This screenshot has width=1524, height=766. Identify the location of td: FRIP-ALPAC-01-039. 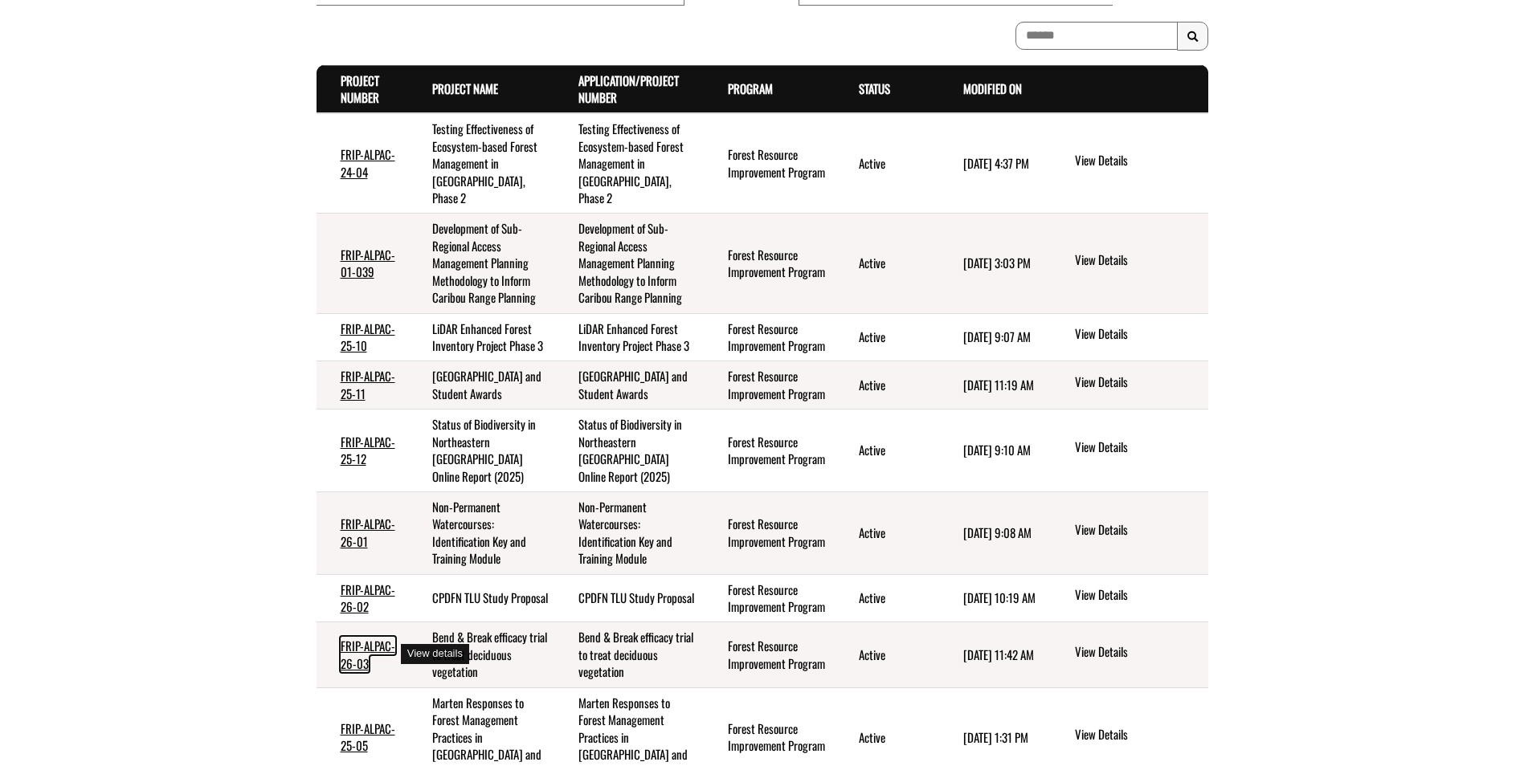
(362, 263).